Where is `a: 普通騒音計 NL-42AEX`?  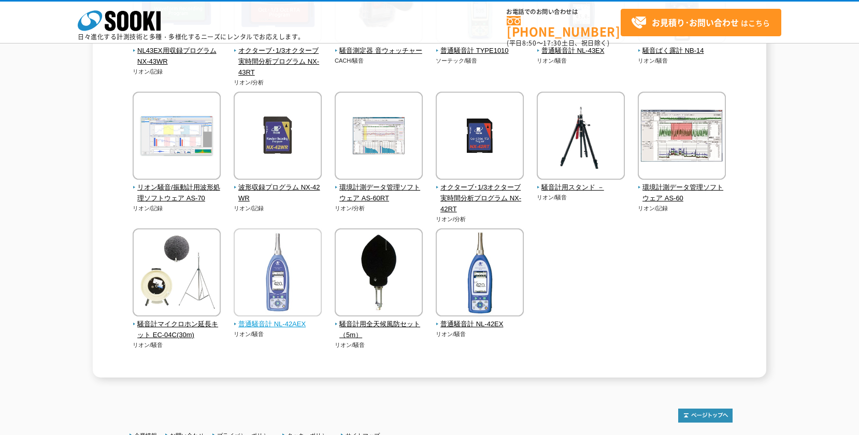 a: 普通騒音計 NL-42AEX is located at coordinates (278, 320).